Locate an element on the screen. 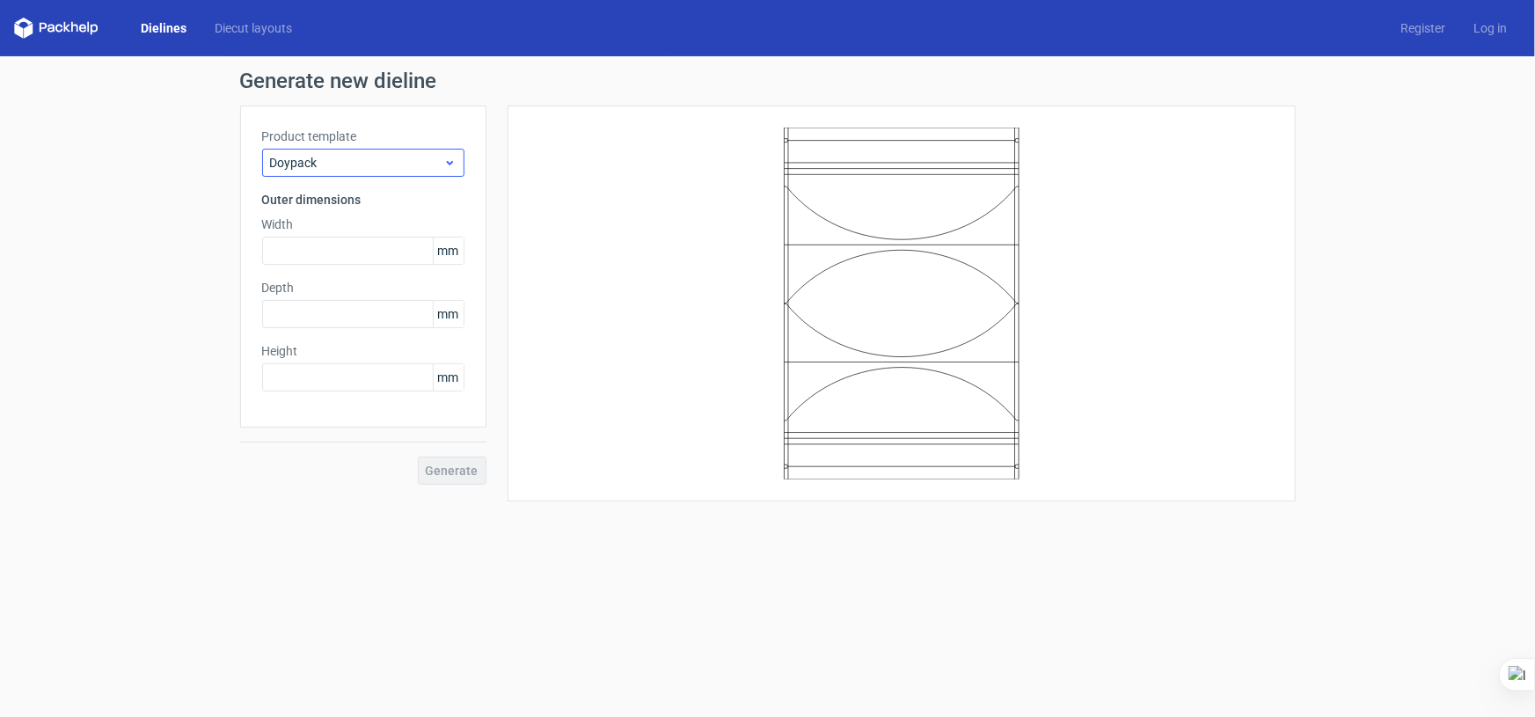  h3: Outer dimensions is located at coordinates (363, 200).